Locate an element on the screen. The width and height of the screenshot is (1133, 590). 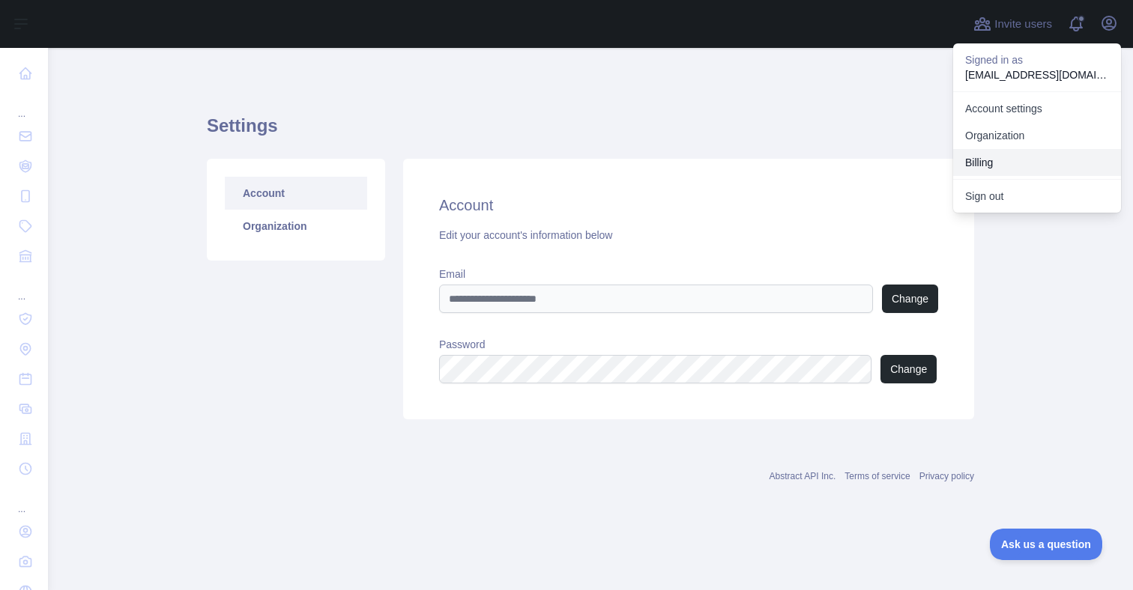
h2: Account is located at coordinates (689, 205).